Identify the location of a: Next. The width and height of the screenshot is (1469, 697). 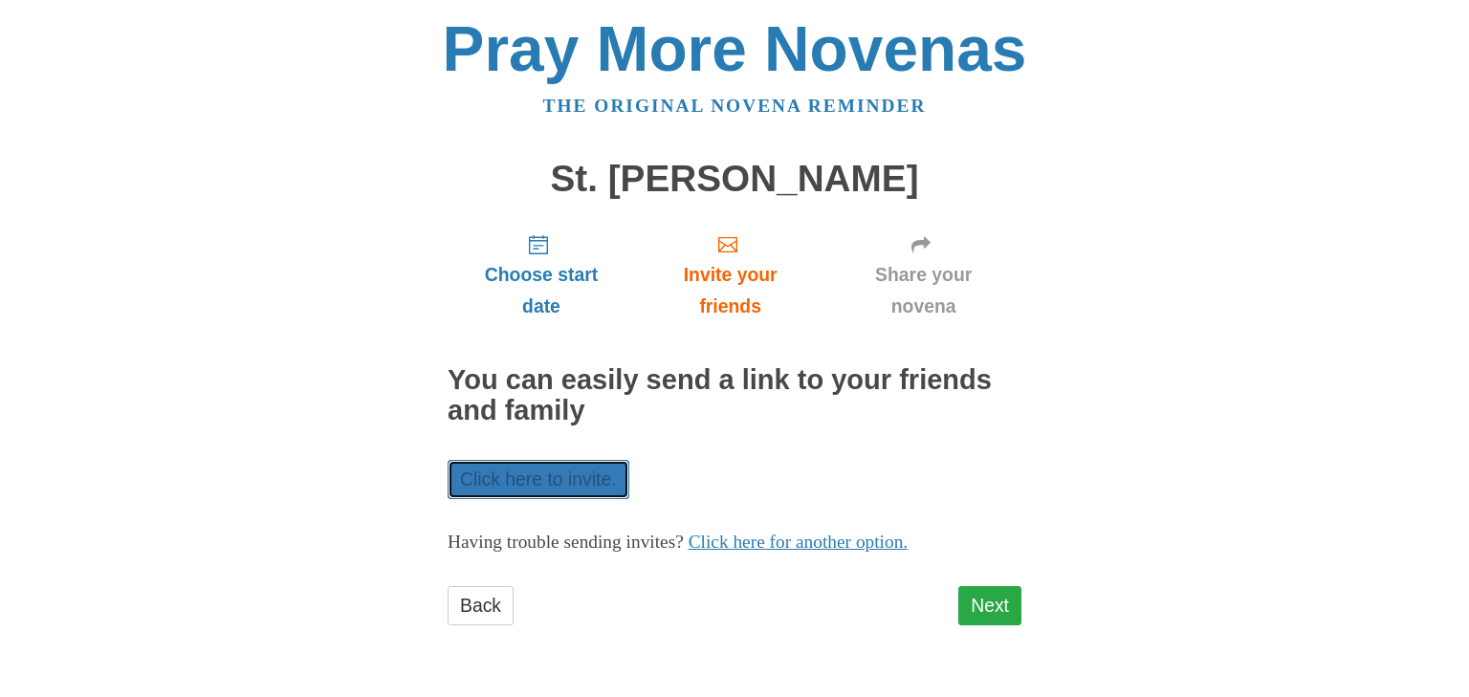
(990, 605).